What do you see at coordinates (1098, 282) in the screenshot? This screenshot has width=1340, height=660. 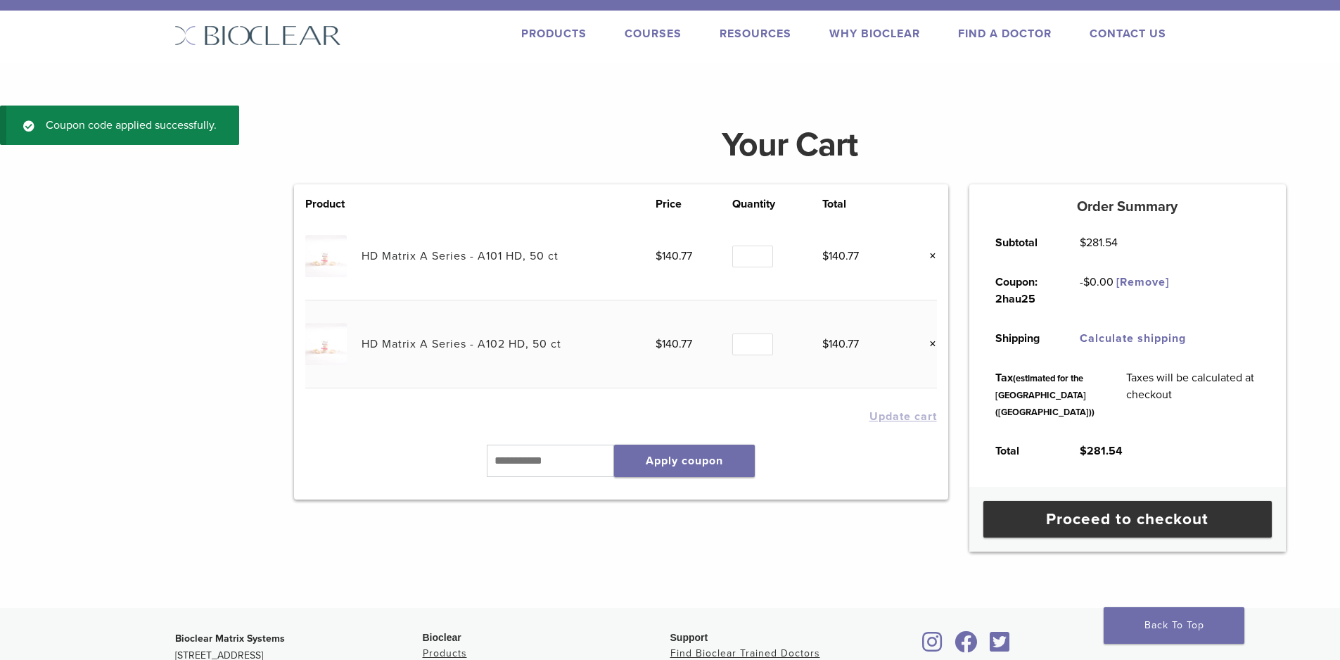 I see `span: 0.00` at bounding box center [1098, 282].